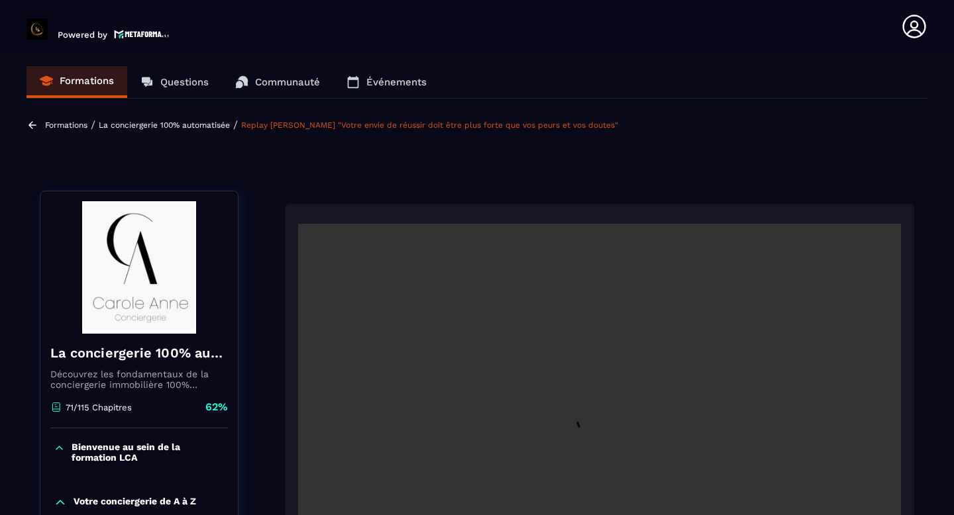  Describe the element at coordinates (139, 380) in the screenshot. I see `p: Découvrez les fondamentaux de la conciergerie immobilière 100% automatisée. Cette formation est c...` at that location.